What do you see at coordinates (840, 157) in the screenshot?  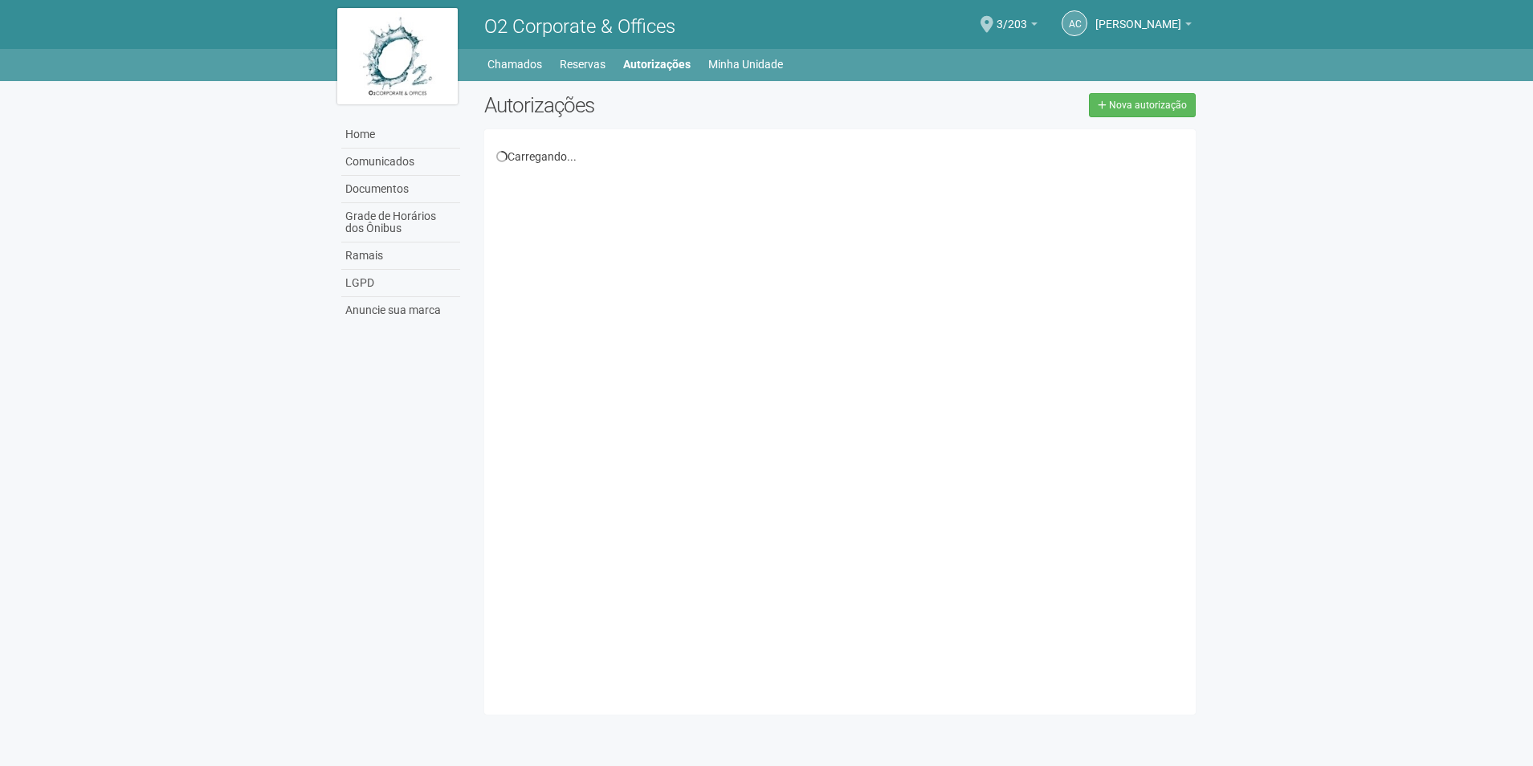 I see `div: Carregando...` at bounding box center [840, 157].